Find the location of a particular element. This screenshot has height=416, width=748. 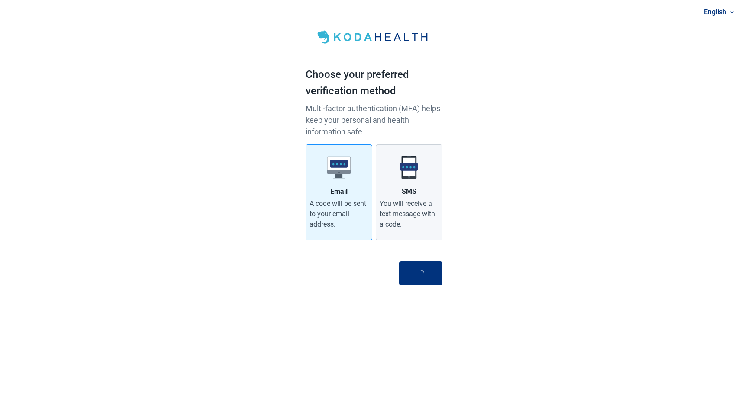

span: loading is located at coordinates (421, 274).